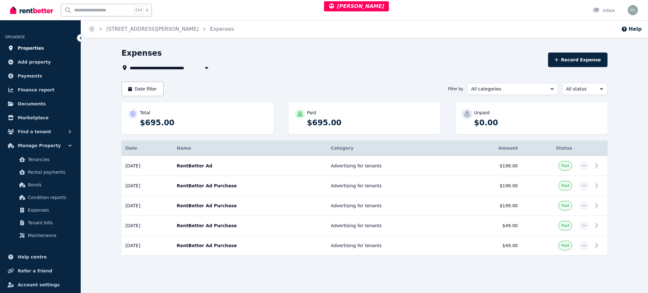 This screenshot has height=293, width=648. What do you see at coordinates (40, 185) in the screenshot?
I see `a: Bonds` at bounding box center [40, 185].